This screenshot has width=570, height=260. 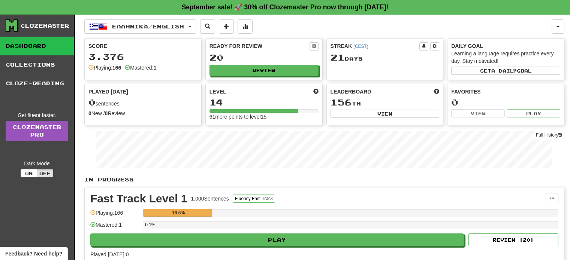 What do you see at coordinates (436, 92) in the screenshot?
I see `span: This week in points, UTC` at bounding box center [436, 92].